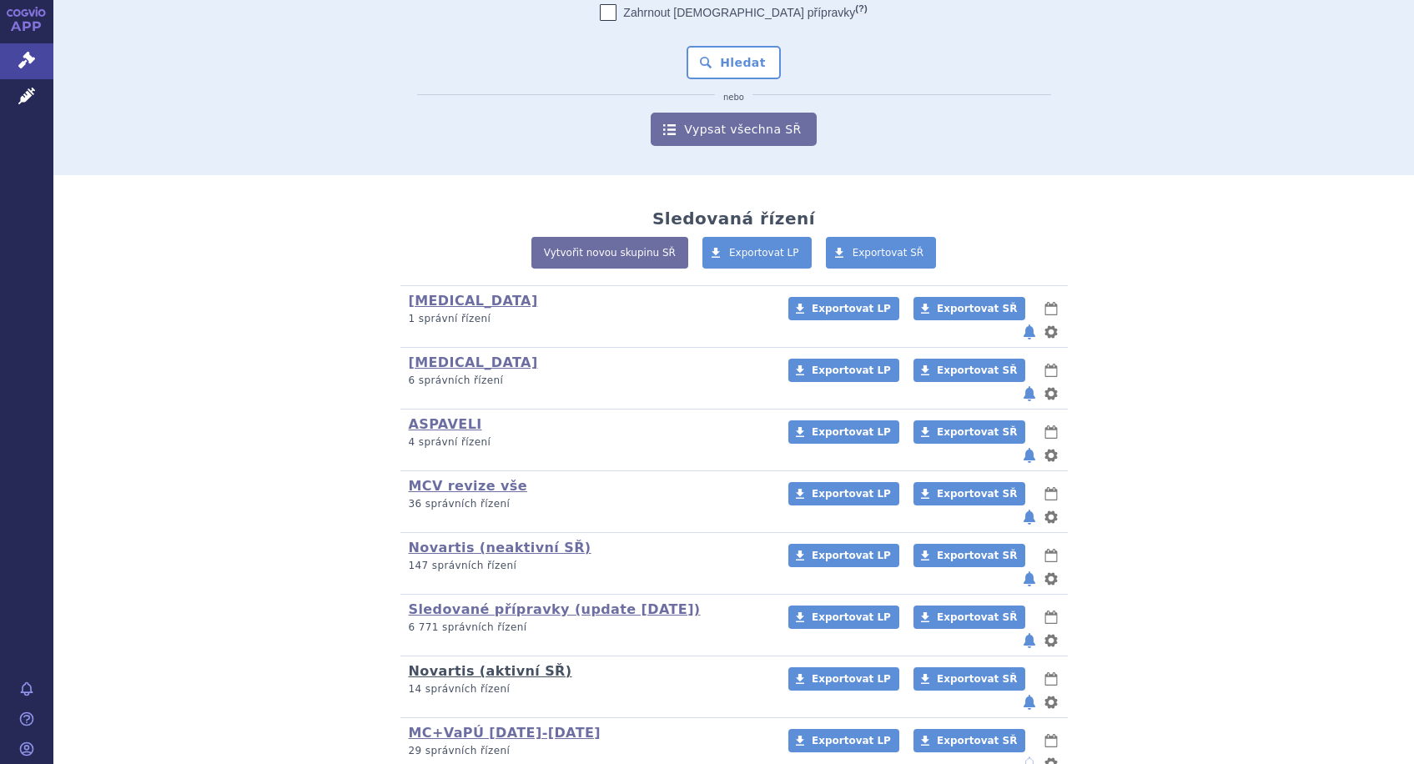  Describe the element at coordinates (446, 424) in the screenshot. I see `a: ASPAVELI` at that location.